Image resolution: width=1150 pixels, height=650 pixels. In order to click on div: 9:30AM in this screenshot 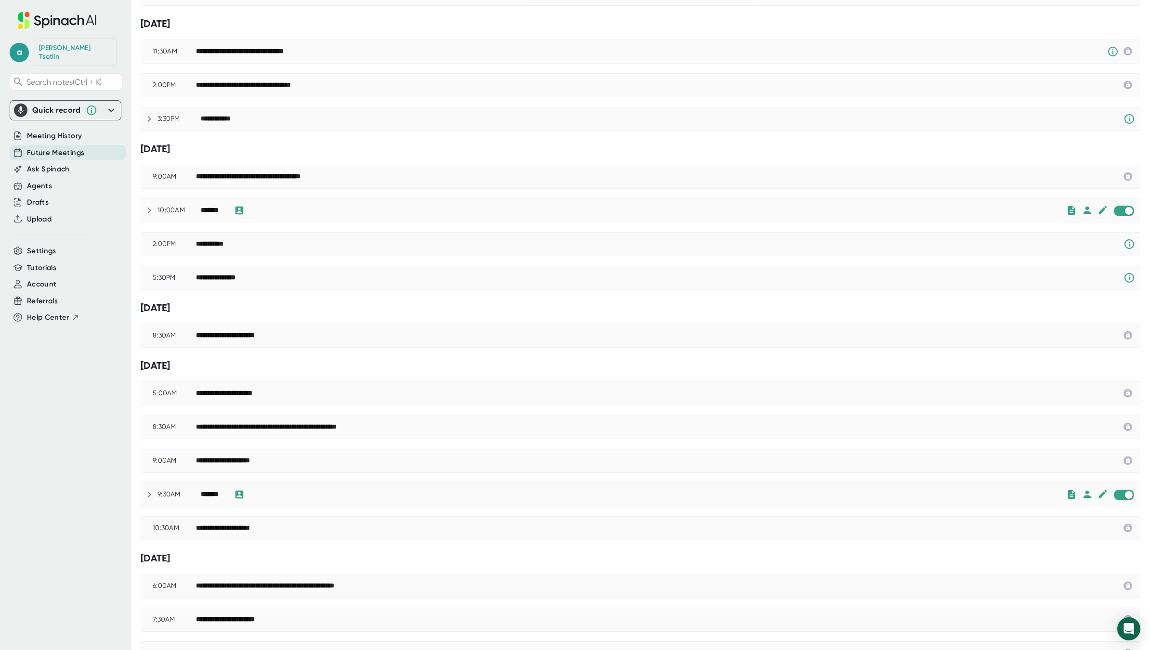, I will do `click(179, 495)`.